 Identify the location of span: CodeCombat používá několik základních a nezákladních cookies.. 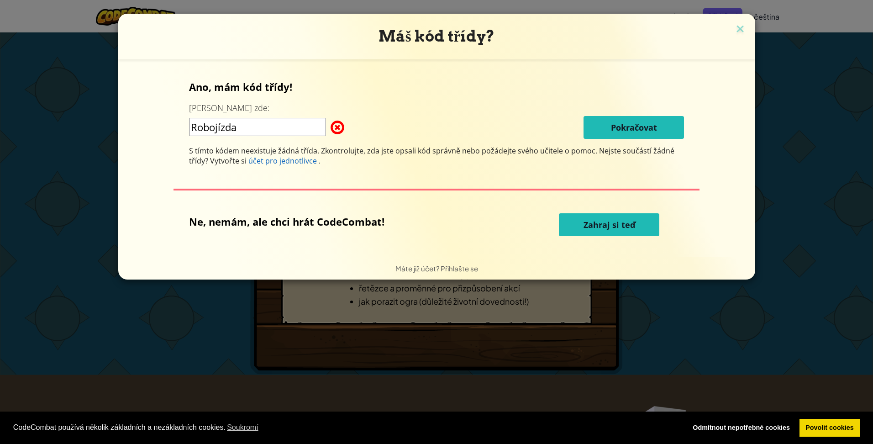
(346, 427).